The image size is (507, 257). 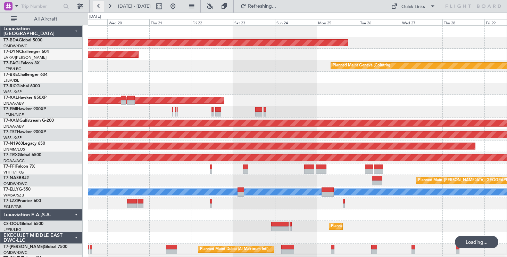 I want to click on div: Planned Maint Geneva (Cointrin), so click(x=361, y=66).